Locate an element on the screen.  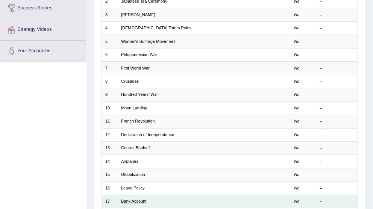
td: 4 is located at coordinates (110, 28).